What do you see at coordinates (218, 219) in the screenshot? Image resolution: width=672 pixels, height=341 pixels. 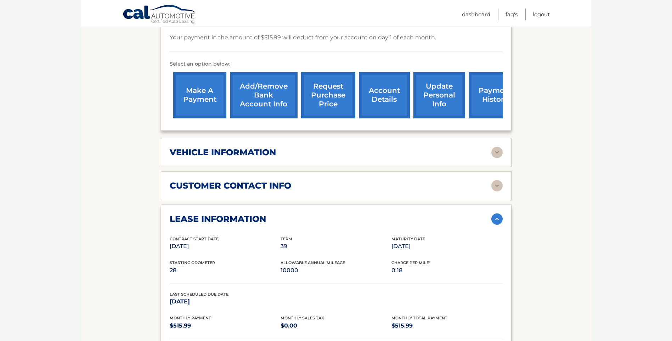 I see `h2: lease information` at bounding box center [218, 219].